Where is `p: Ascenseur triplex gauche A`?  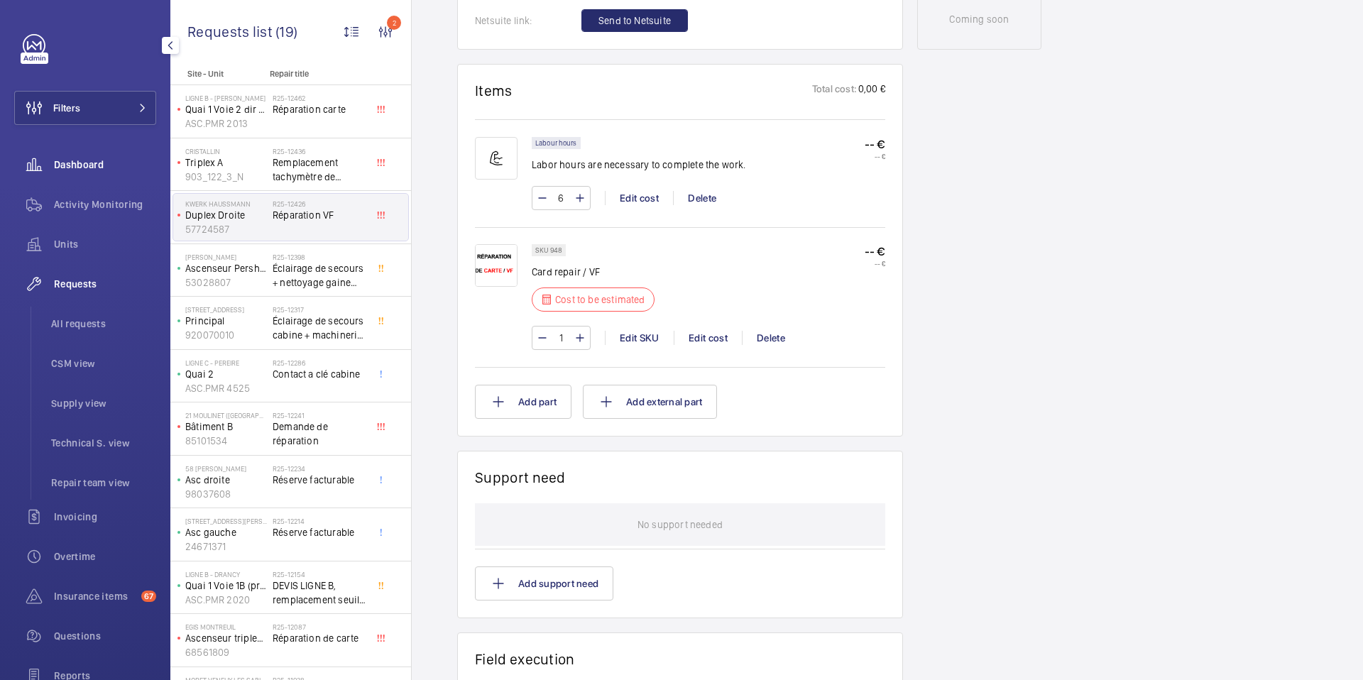
p: Ascenseur triplex gauche A is located at coordinates (226, 638).